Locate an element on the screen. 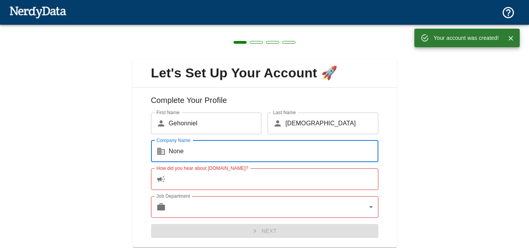  label: Company Name is located at coordinates (173, 140).